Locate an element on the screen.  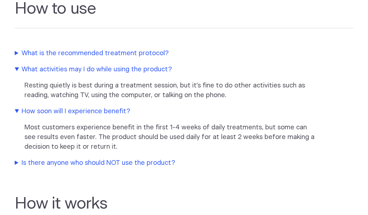
p: Most customers experience benefit in the first 1-4 weeks of daily treatments, but some can see re... is located at coordinates (171, 137).